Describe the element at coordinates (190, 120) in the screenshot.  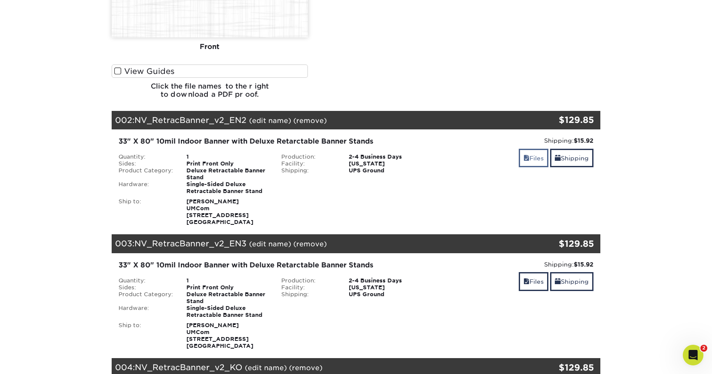
I see `span: NV_RetracBanner_v2_EN2` at that location.